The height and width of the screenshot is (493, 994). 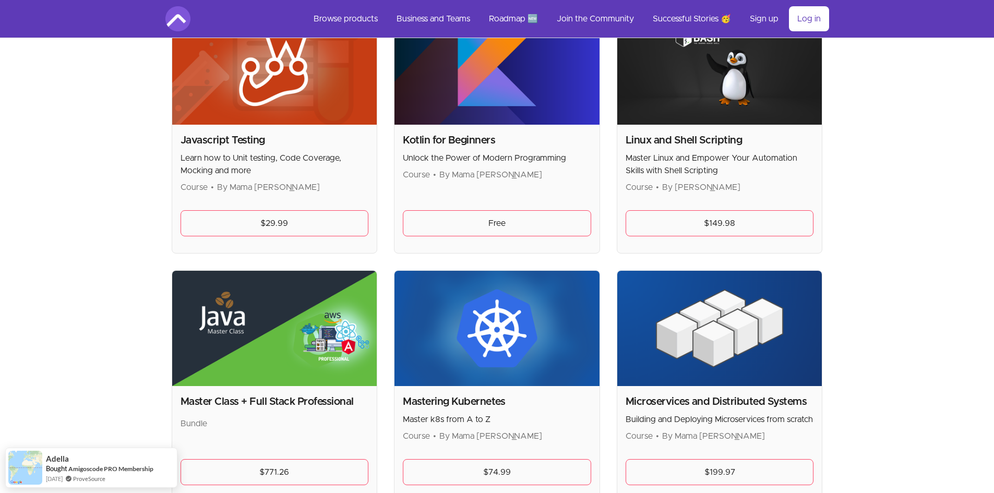 I want to click on p: Master Linux and Empower Your Automation Skills with Shell Scripting, so click(x=720, y=164).